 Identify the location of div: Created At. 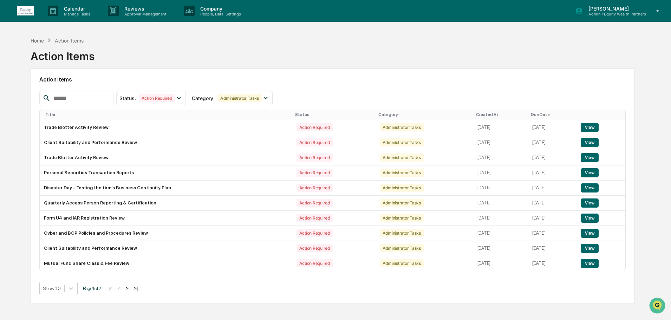
(501, 115).